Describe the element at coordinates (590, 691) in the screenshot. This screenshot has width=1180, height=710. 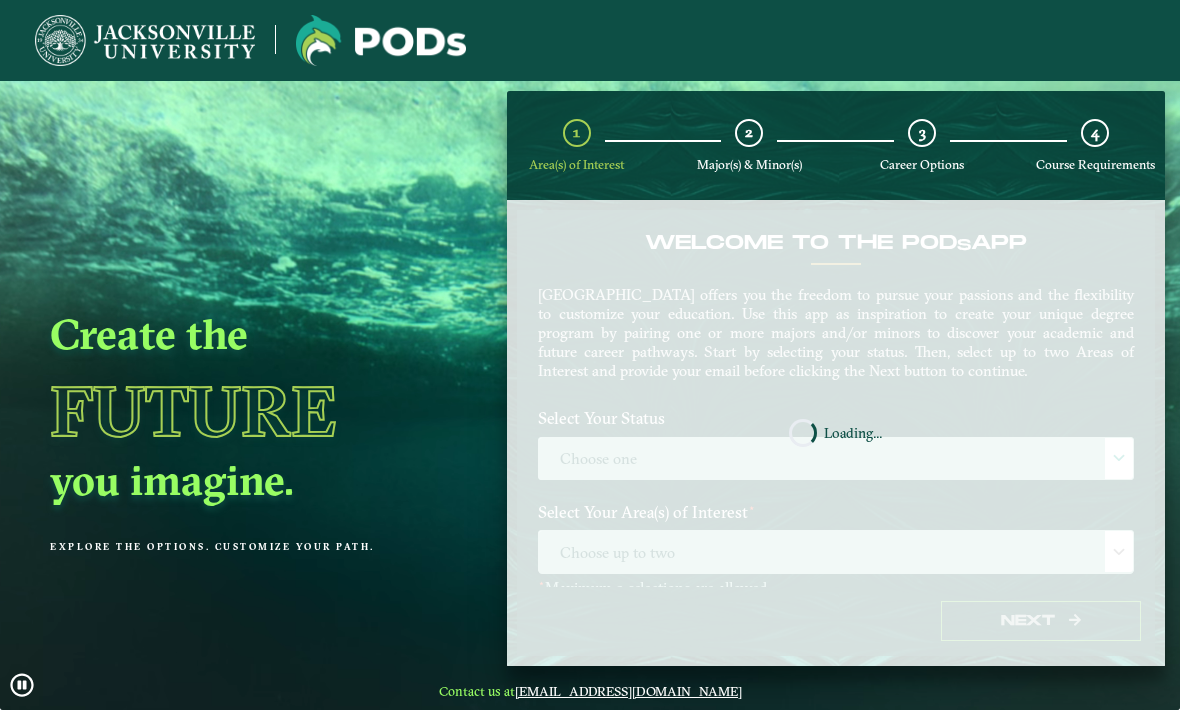
I see `span: Contact us at` at that location.